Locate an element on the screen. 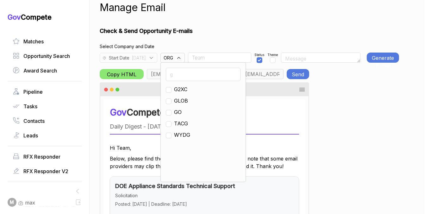 Image resolution: width=425 pixels, height=214 pixels. span: Tasks is located at coordinates (30, 106).